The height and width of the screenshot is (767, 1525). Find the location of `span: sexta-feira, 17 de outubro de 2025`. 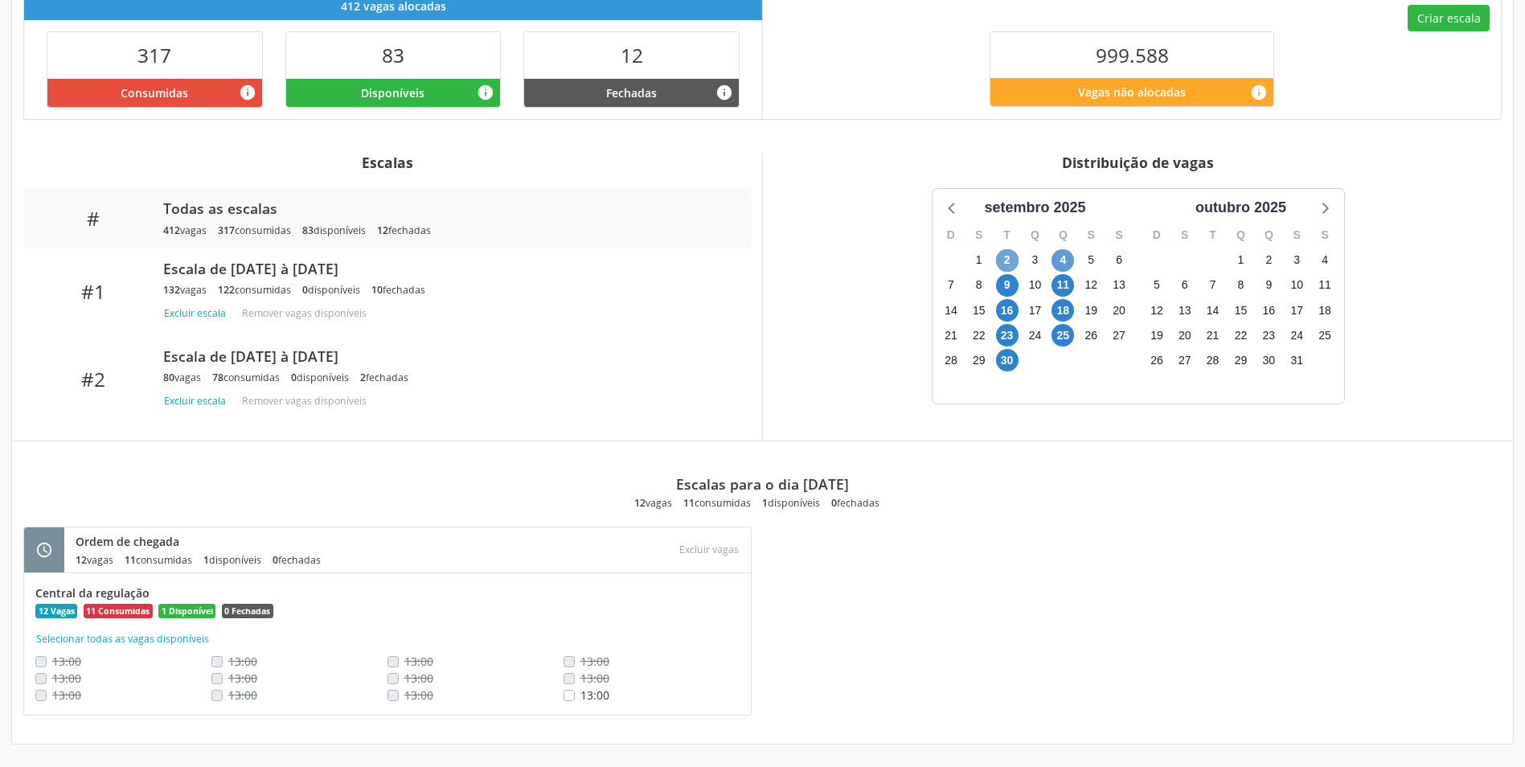

span: sexta-feira, 17 de outubro de 2025 is located at coordinates (1297, 310).